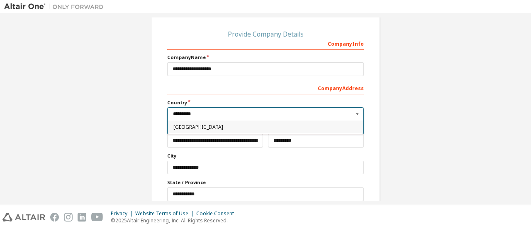 The height and width of the screenshot is (229, 531). I want to click on img: facebook.svg, so click(54, 217).